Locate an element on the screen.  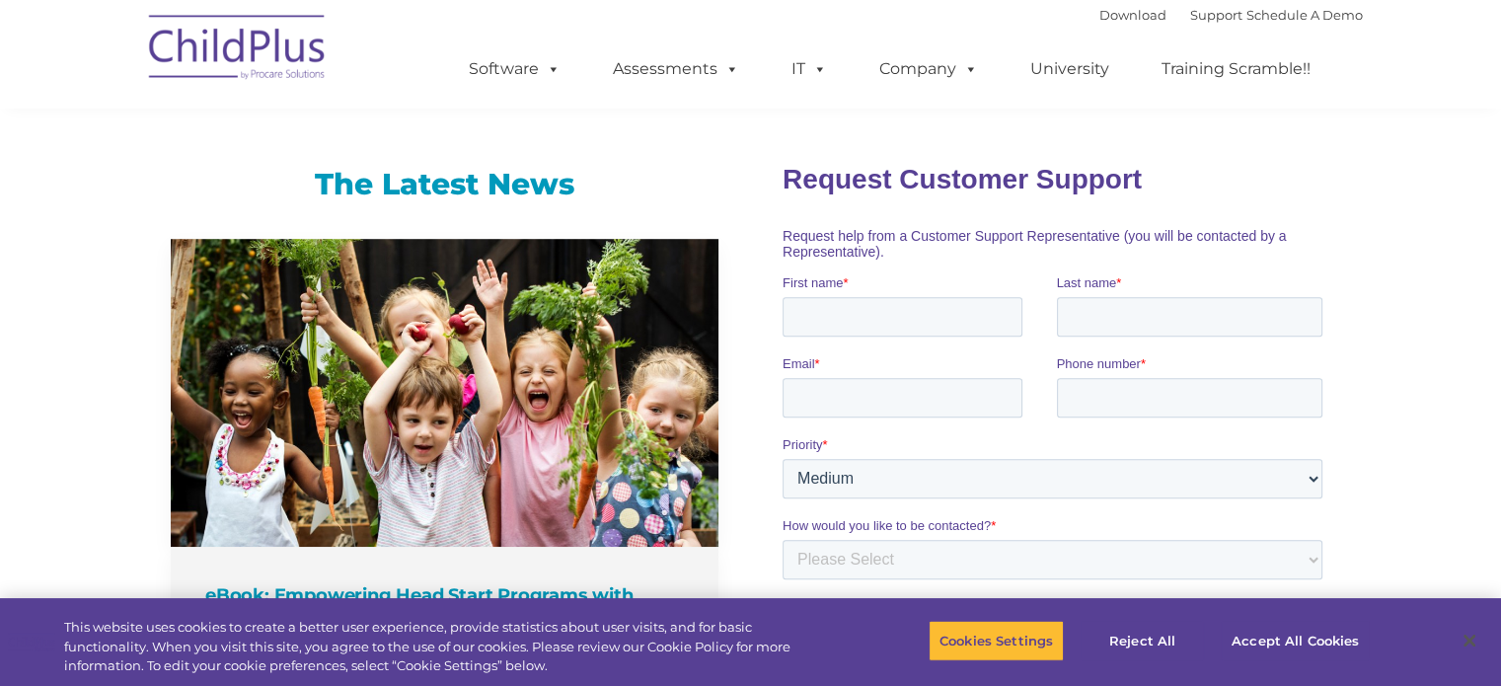
a: Company is located at coordinates (928, 69).